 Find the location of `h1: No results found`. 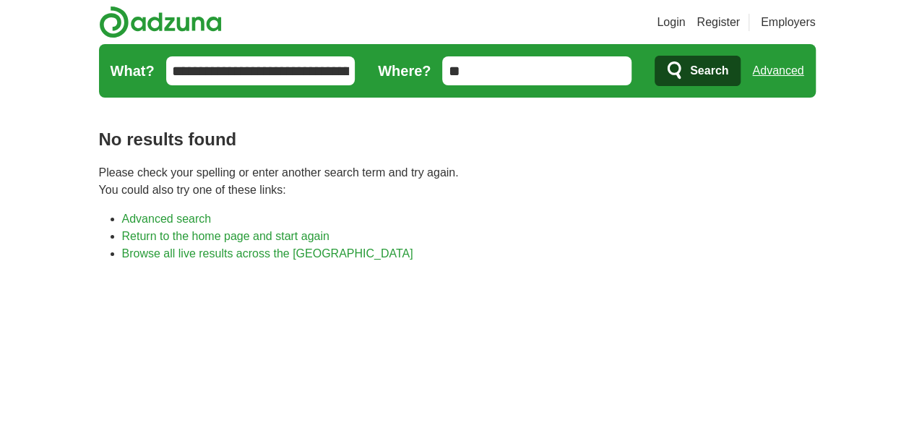

h1: No results found is located at coordinates (457, 139).